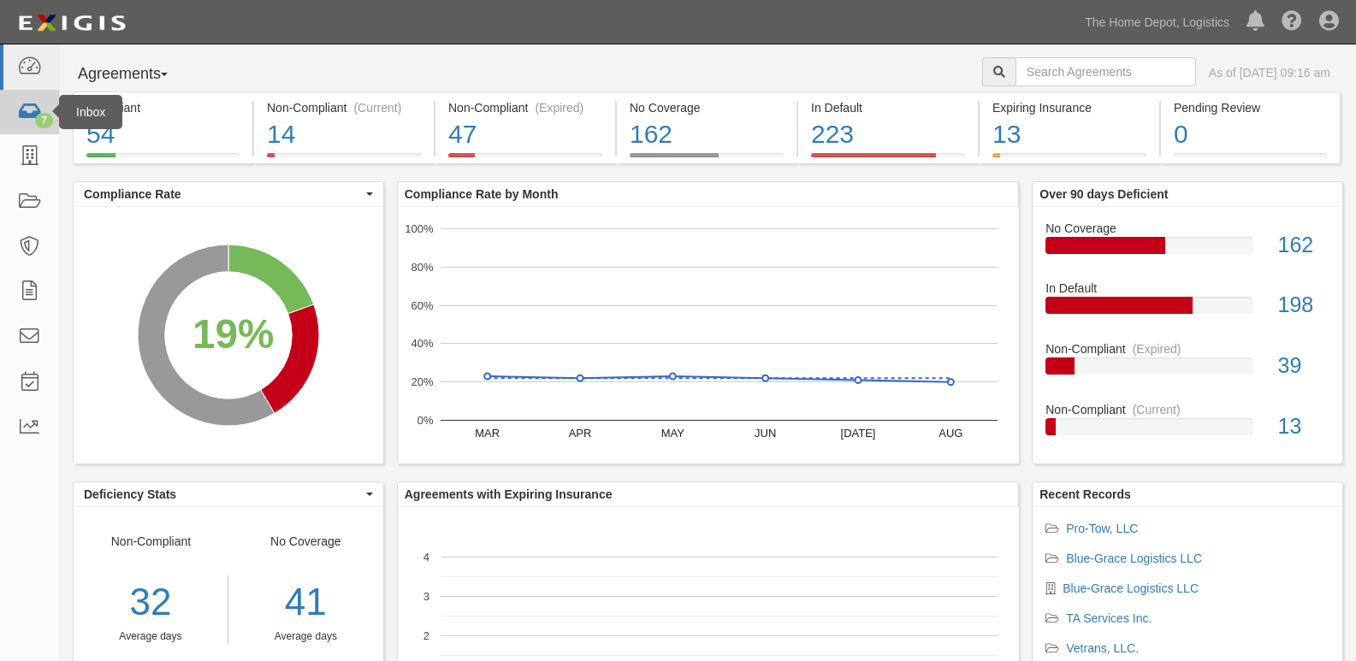 The height and width of the screenshot is (661, 1356). I want to click on div: 0, so click(1250, 134).